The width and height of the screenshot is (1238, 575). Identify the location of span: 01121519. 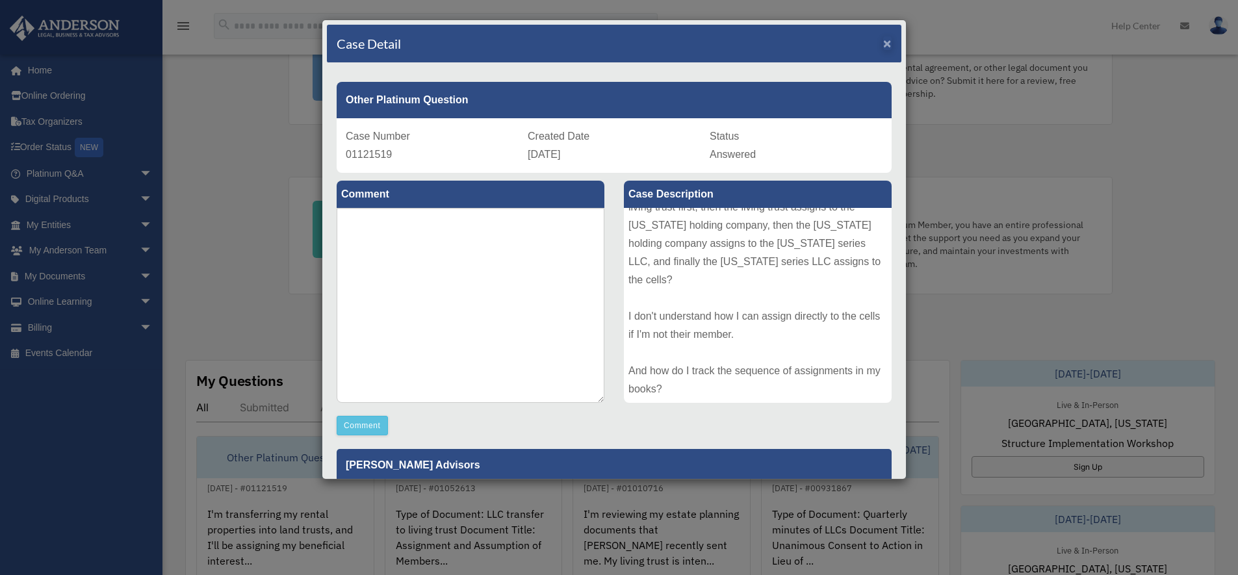
(368, 154).